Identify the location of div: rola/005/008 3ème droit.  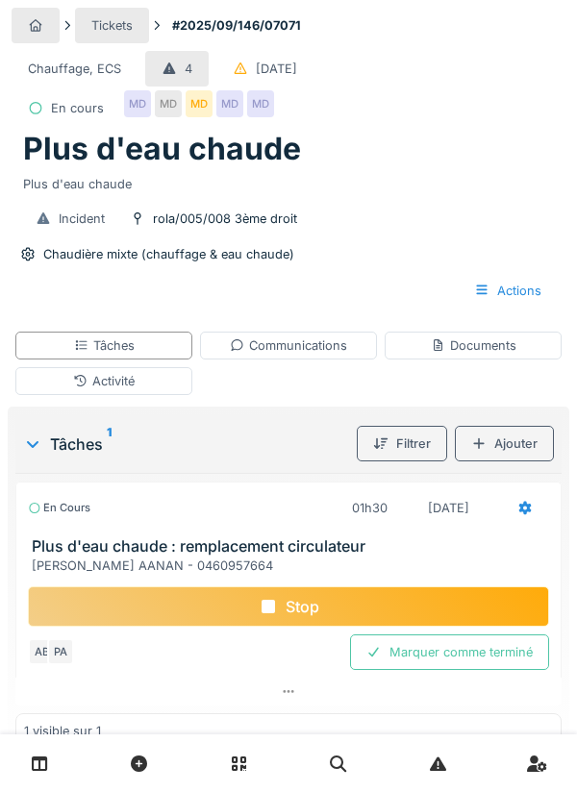
(225, 218).